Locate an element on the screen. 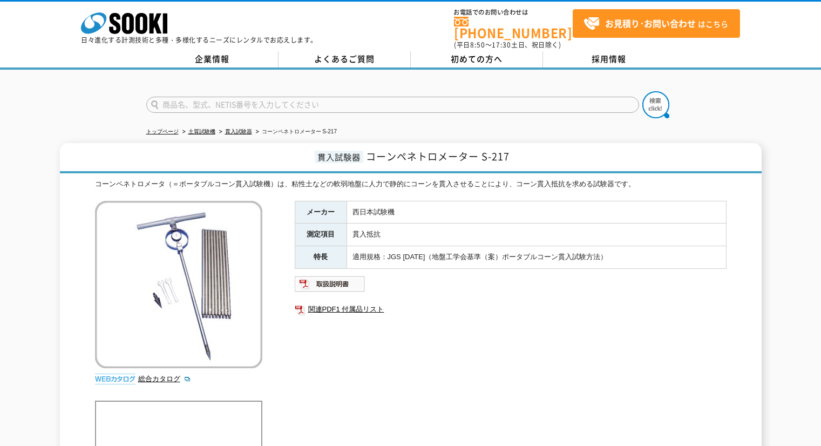 The width and height of the screenshot is (821, 446). a: 採用情報 is located at coordinates (609, 59).